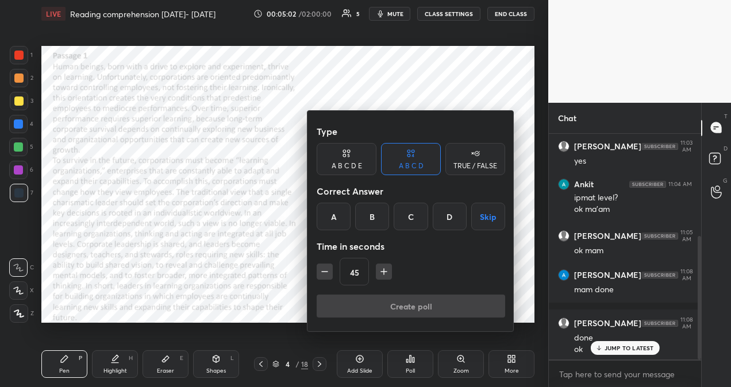 This screenshot has width=731, height=387. I want to click on div: A B C D, so click(411, 166).